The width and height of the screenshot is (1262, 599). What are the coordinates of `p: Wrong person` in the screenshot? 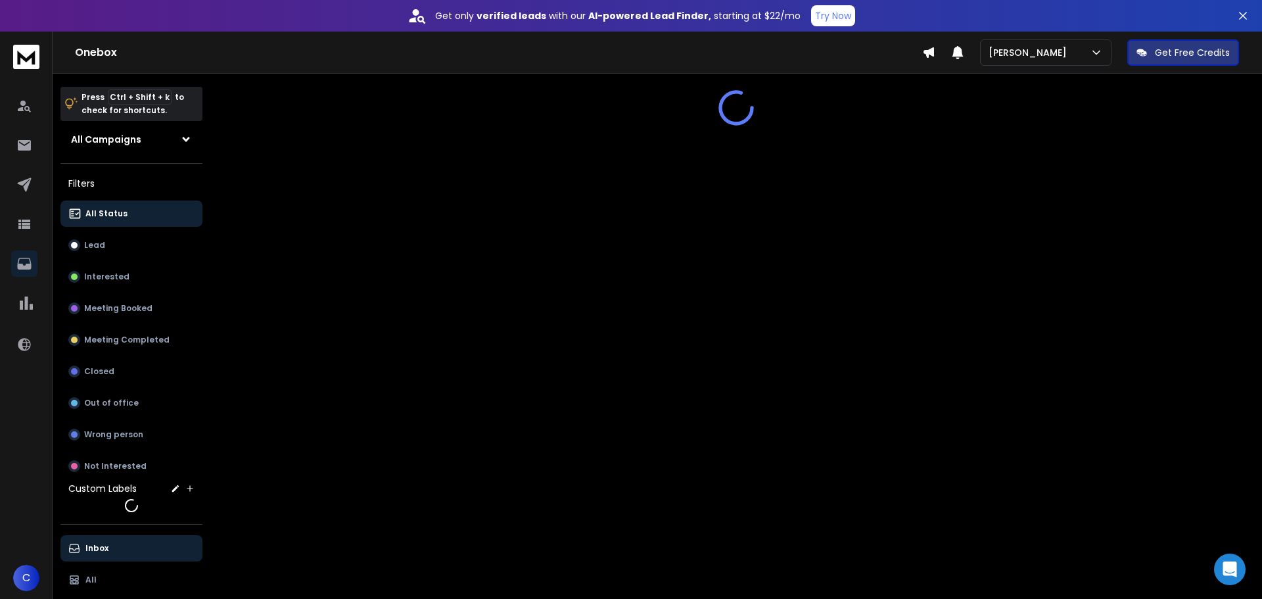 It's located at (114, 434).